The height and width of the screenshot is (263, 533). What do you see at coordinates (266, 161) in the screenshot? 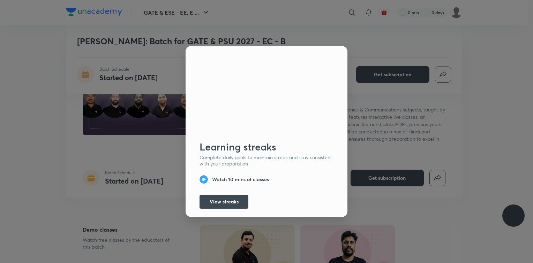
I see `p: Complete daily goals to maintain streak and stay consistent with your preparation` at bounding box center [266, 161].